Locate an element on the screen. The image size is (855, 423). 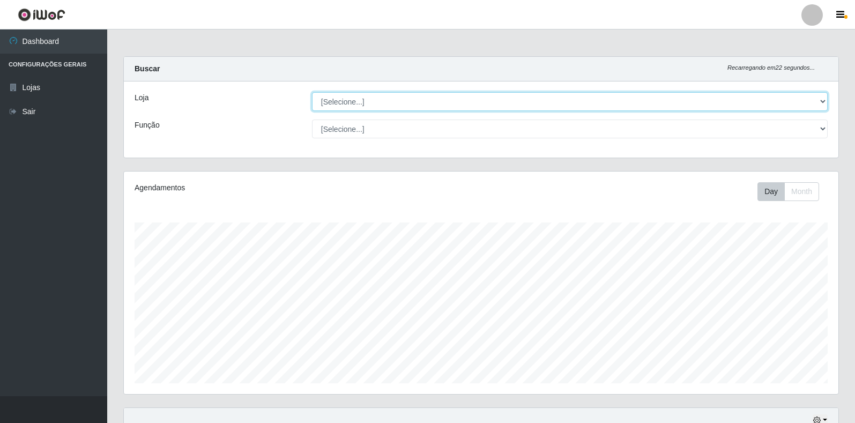
img: CoreUI Logo is located at coordinates (41, 14).